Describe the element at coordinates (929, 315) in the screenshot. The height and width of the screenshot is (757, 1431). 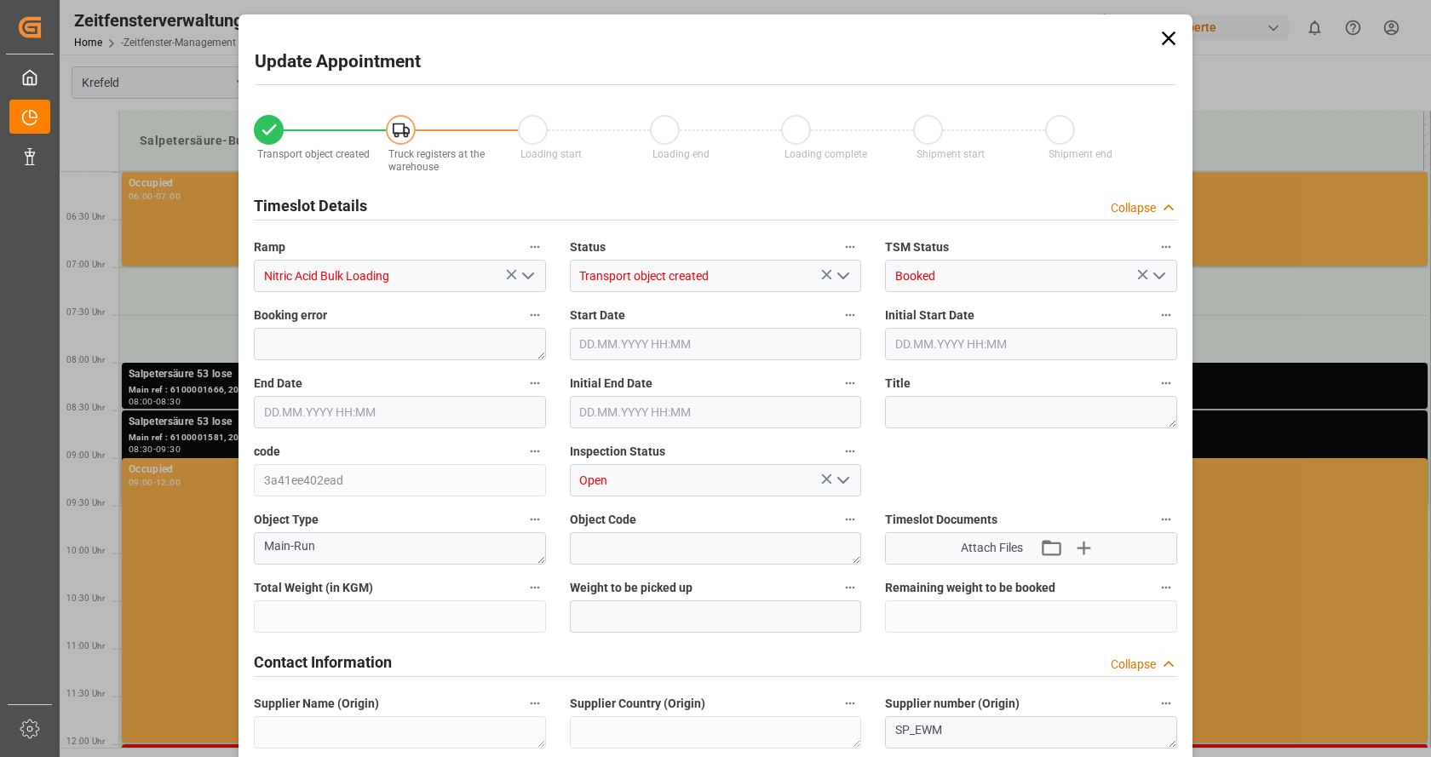
I see `span: Initial Start Date` at that location.